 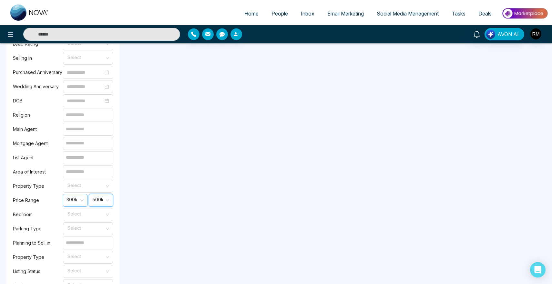 I want to click on span: 300k, so click(x=75, y=200).